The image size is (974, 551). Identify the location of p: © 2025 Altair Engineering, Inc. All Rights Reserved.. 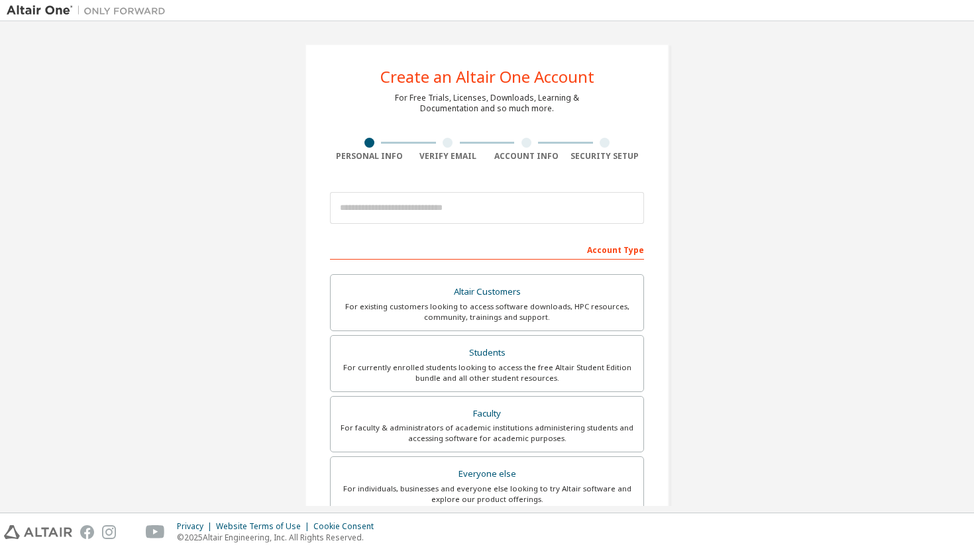
(279, 537).